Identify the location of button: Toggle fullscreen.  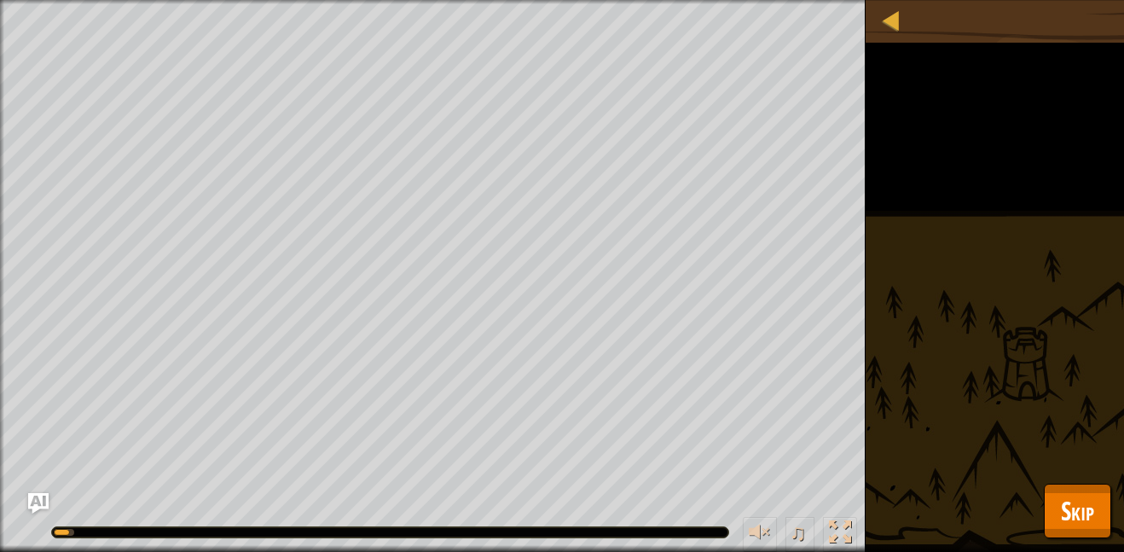
(840, 534).